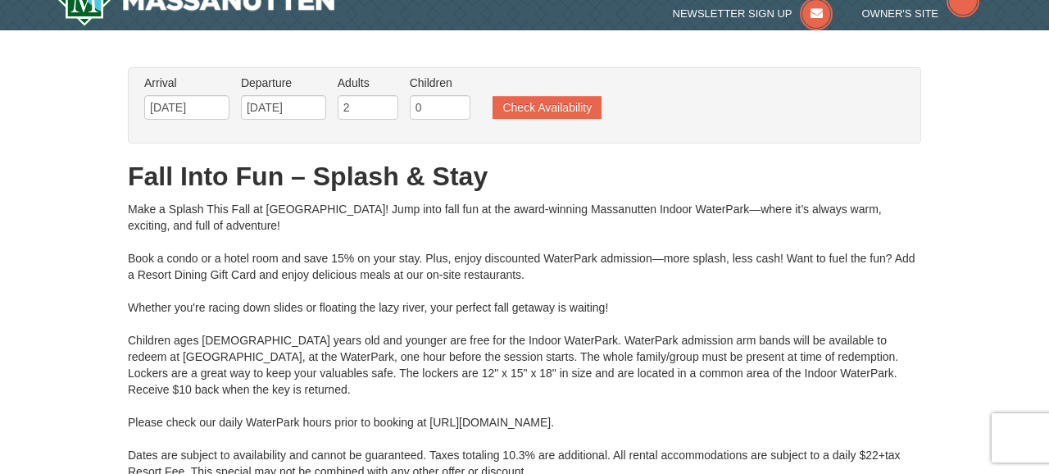 The height and width of the screenshot is (474, 1049). I want to click on a: Owner's Site, so click(921, 13).